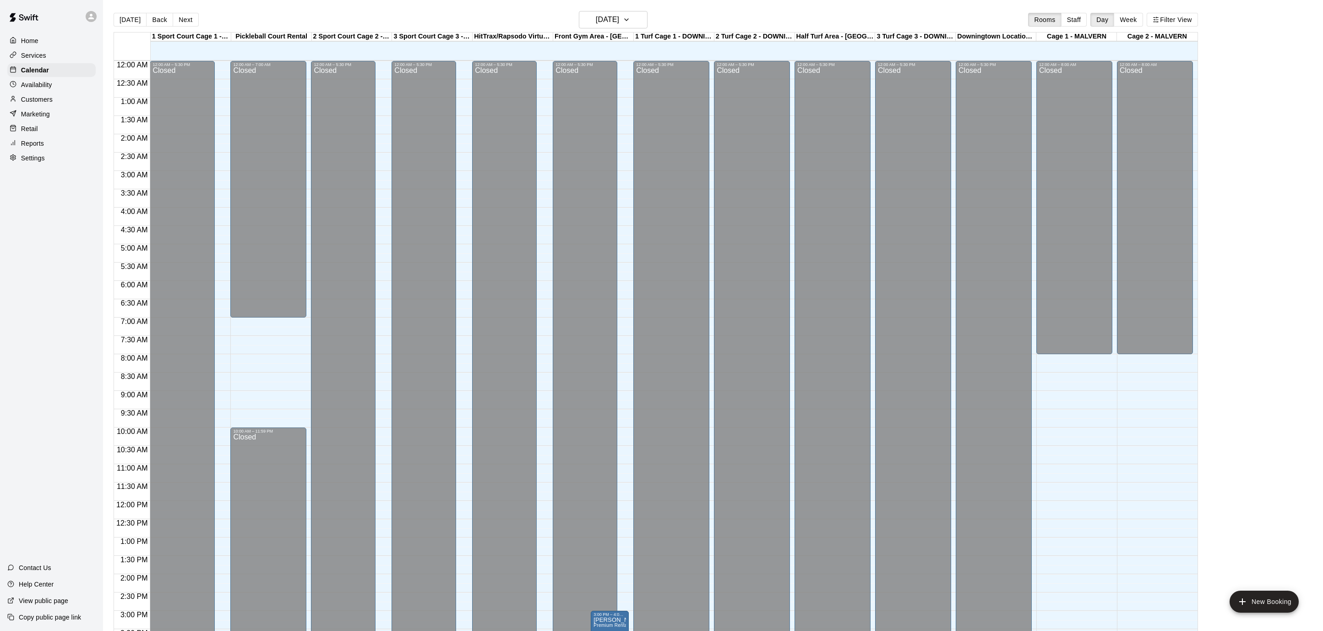 Image resolution: width=1323 pixels, height=631 pixels. Describe the element at coordinates (51, 55) in the screenshot. I see `div: Services` at that location.